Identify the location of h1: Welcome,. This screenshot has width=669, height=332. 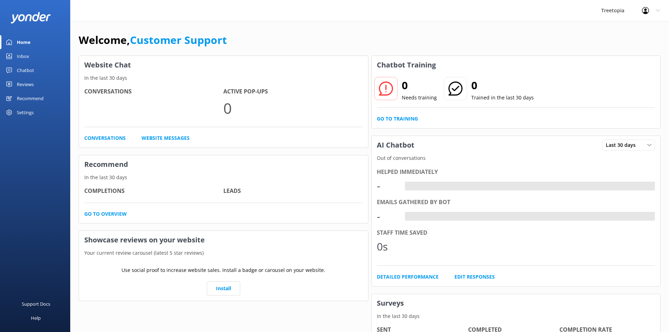
(153, 40).